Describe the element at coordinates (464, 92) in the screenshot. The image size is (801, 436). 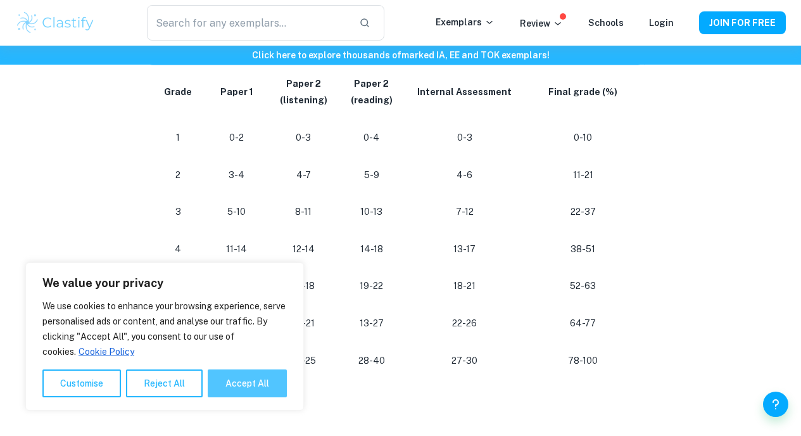
I see `strong: Internal Assessment` at that location.